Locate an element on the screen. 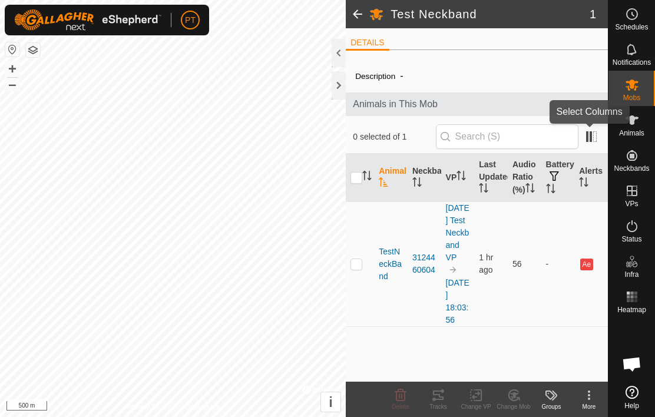  span: 0 selected of 1 is located at coordinates (394, 137).